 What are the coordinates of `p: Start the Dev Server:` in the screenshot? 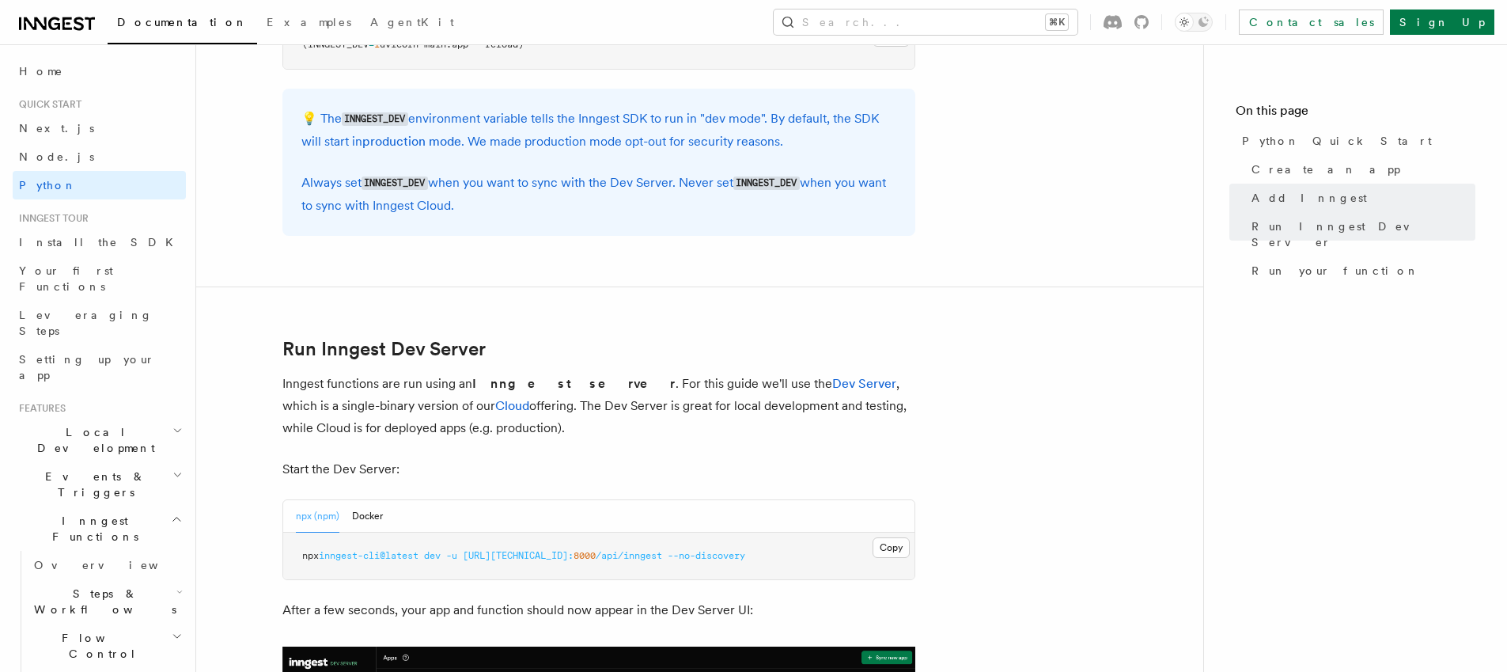 It's located at (599, 469).